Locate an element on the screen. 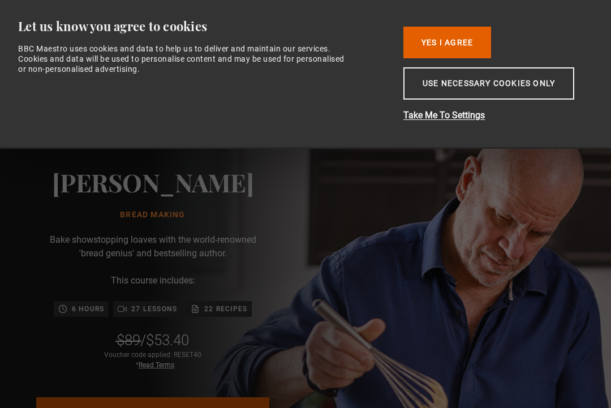 This screenshot has height=408, width=611. p: 27 lessons is located at coordinates (154, 309).